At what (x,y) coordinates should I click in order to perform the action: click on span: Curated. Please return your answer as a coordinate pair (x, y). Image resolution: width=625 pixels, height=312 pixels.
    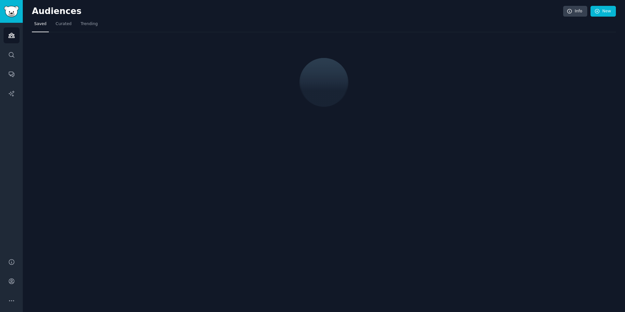
    Looking at the image, I should click on (64, 24).